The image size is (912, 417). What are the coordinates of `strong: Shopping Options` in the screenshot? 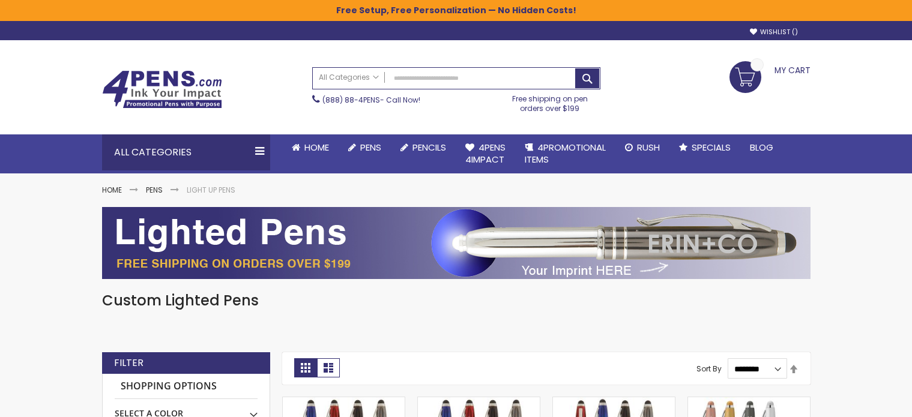 It's located at (186, 387).